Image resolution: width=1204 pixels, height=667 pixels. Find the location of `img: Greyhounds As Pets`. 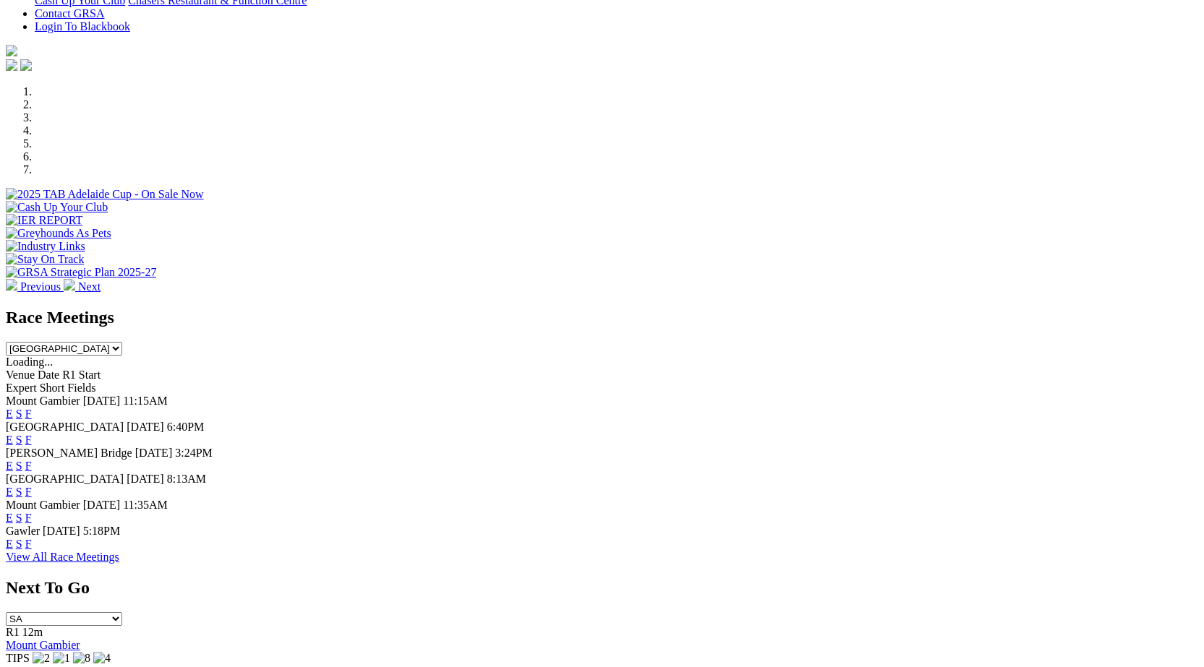

img: Greyhounds As Pets is located at coordinates (59, 234).